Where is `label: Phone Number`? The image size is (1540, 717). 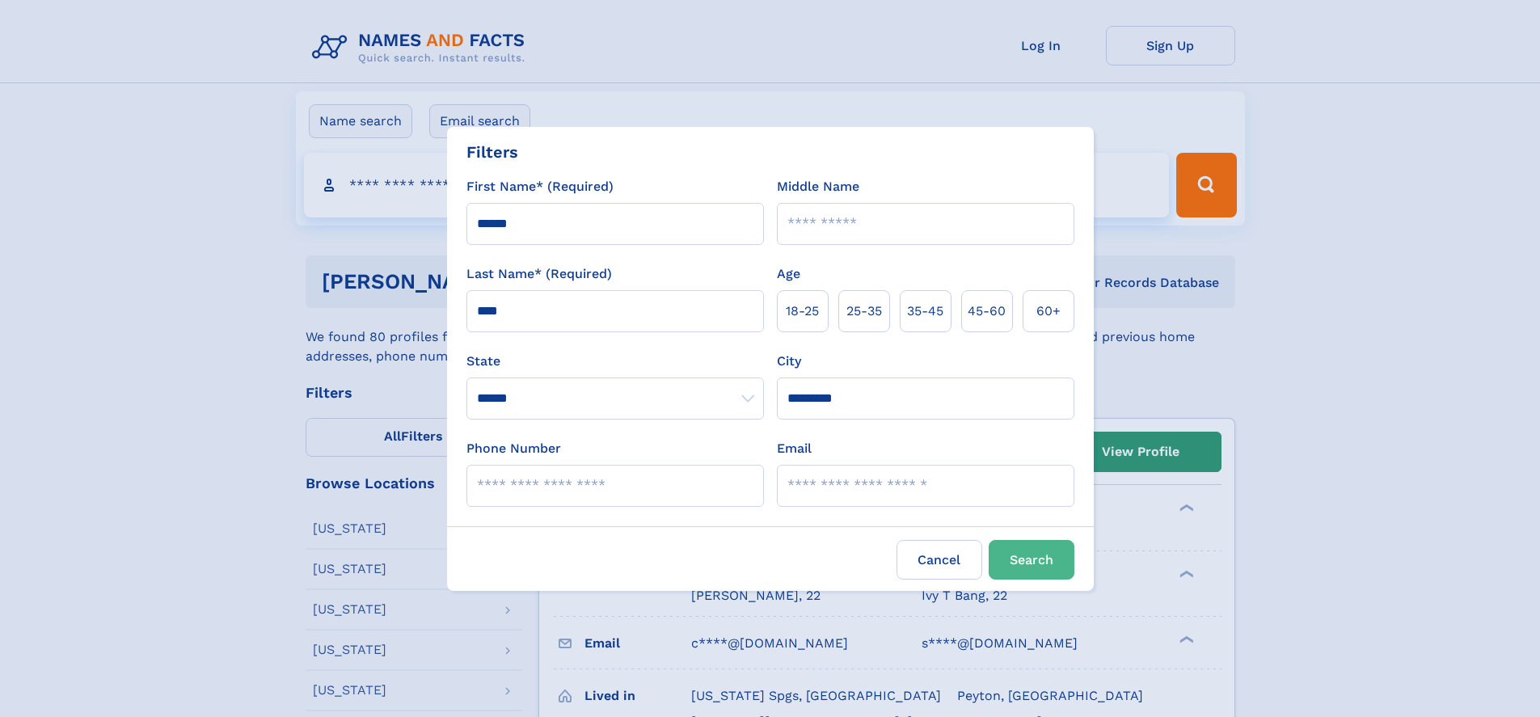
label: Phone Number is located at coordinates (513, 449).